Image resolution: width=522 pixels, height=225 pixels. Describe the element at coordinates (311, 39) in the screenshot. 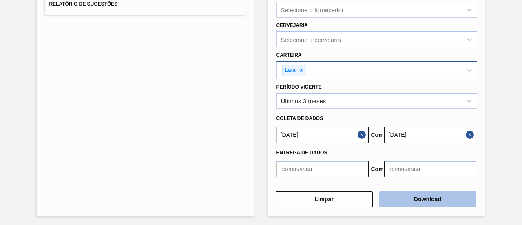

I see `font: Selecione a cervejaria` at that location.